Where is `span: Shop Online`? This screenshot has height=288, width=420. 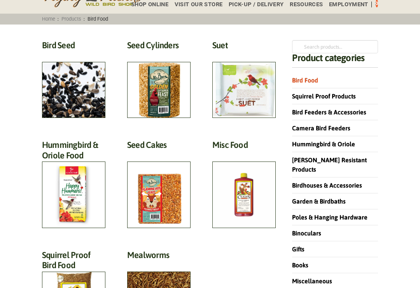 span: Shop Online is located at coordinates (150, 4).